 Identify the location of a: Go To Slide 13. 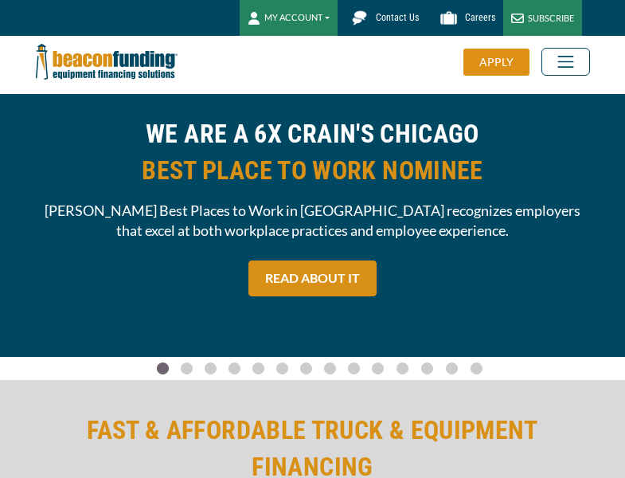
(476, 368).